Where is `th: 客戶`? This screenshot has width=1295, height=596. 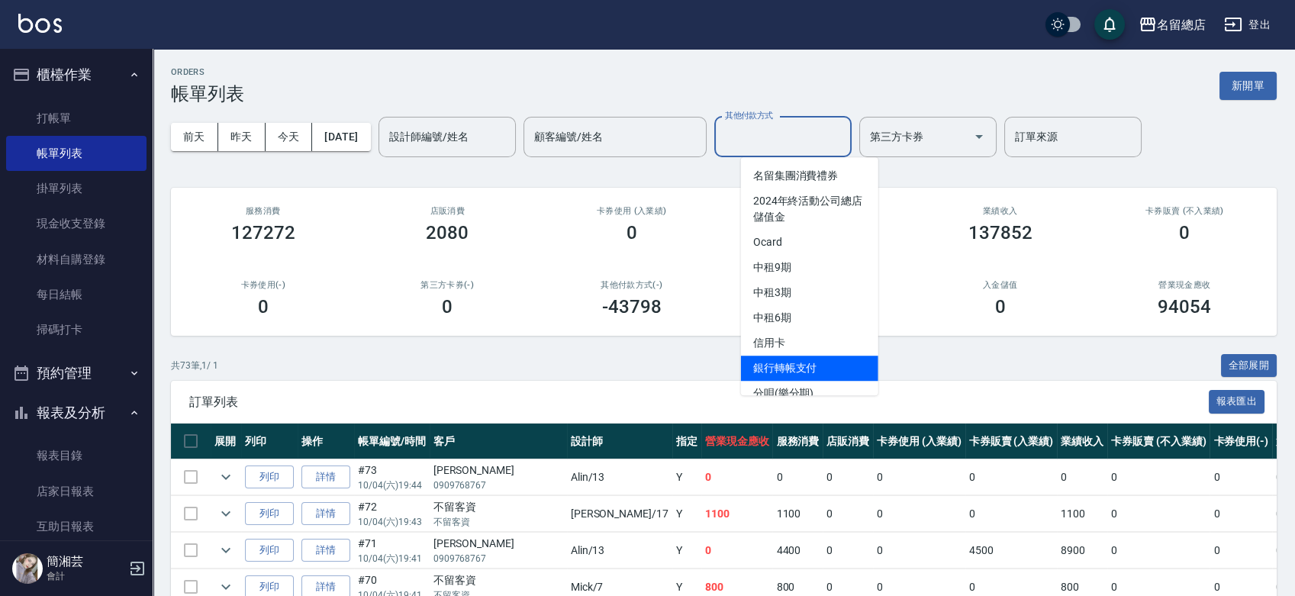
th: 客戶 is located at coordinates (498, 441).